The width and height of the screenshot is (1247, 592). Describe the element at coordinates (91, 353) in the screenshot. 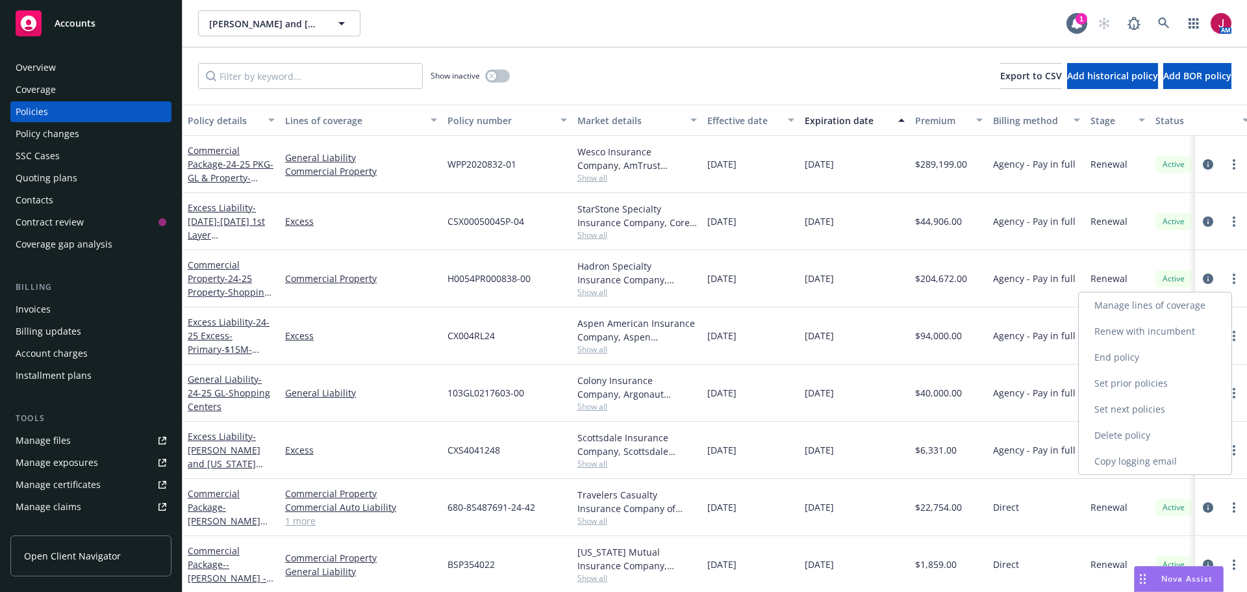

I see `a: Account charges` at that location.